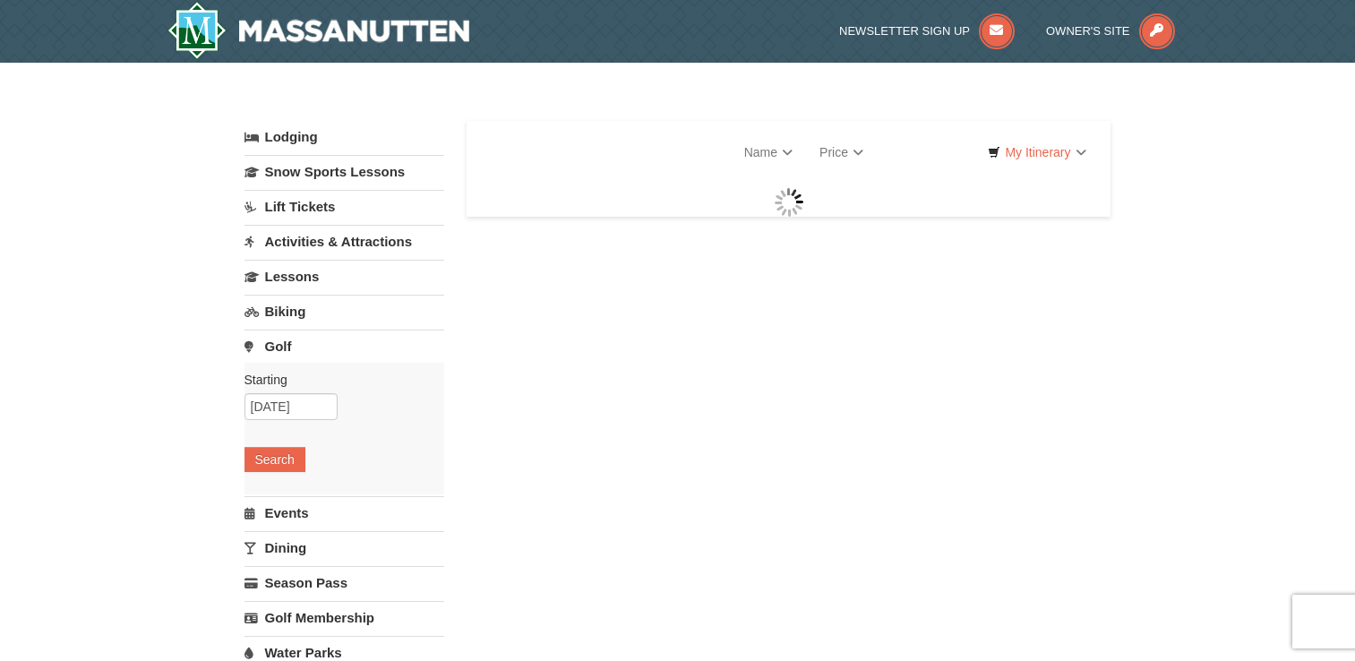 This screenshot has height=661, width=1355. Describe the element at coordinates (344, 617) in the screenshot. I see `a: Golf Membership` at that location.